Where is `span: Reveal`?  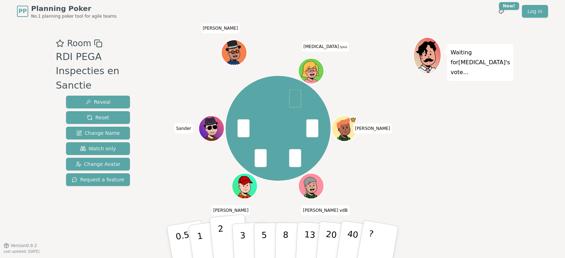
span: Reveal is located at coordinates (98, 102).